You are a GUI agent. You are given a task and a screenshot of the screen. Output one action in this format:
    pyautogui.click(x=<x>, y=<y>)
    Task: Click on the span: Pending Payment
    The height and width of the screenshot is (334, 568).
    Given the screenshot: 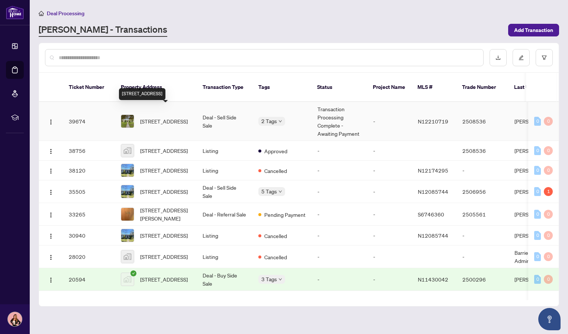 What is the action you would take?
    pyautogui.click(x=285, y=214)
    